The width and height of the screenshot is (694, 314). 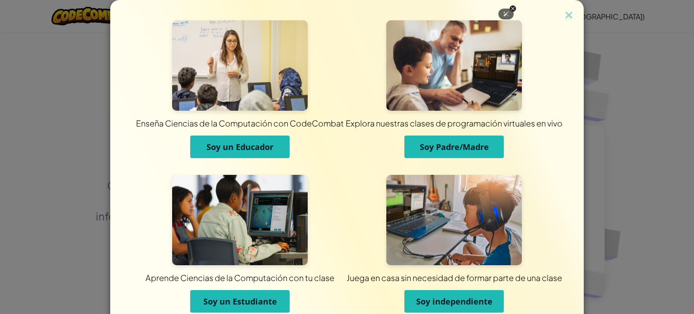 What do you see at coordinates (454, 301) in the screenshot?
I see `button: Soy independiente` at bounding box center [454, 301].